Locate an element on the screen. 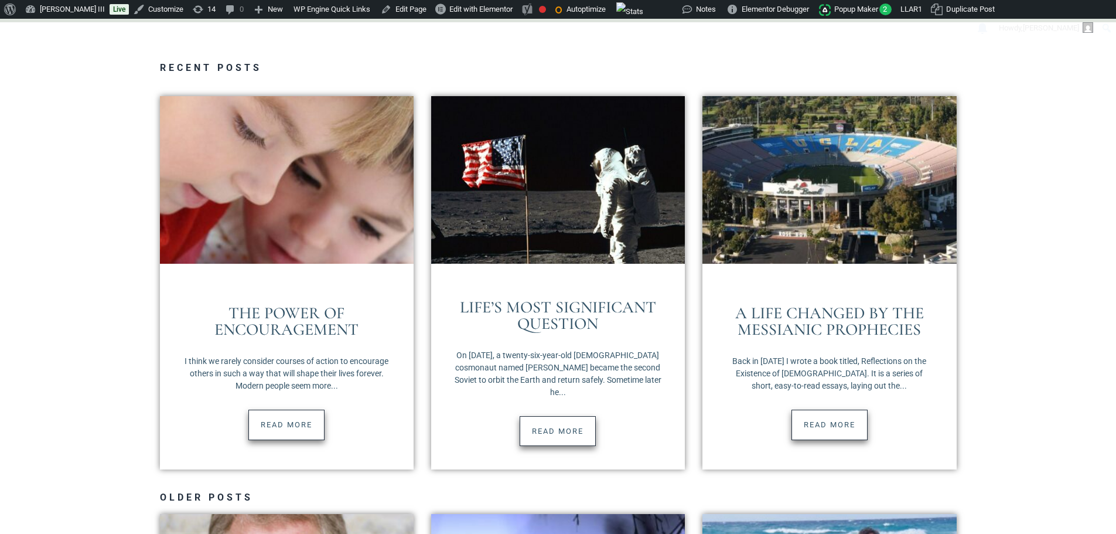  div: Focus keyphrase not set is located at coordinates (543, 9).